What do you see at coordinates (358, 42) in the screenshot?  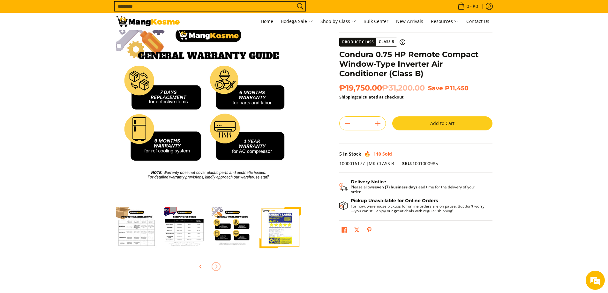 I see `span: Product Class` at bounding box center [358, 42].